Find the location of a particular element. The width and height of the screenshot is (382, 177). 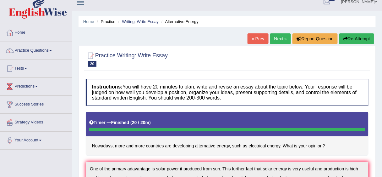

b: Instructions: is located at coordinates (107, 86).